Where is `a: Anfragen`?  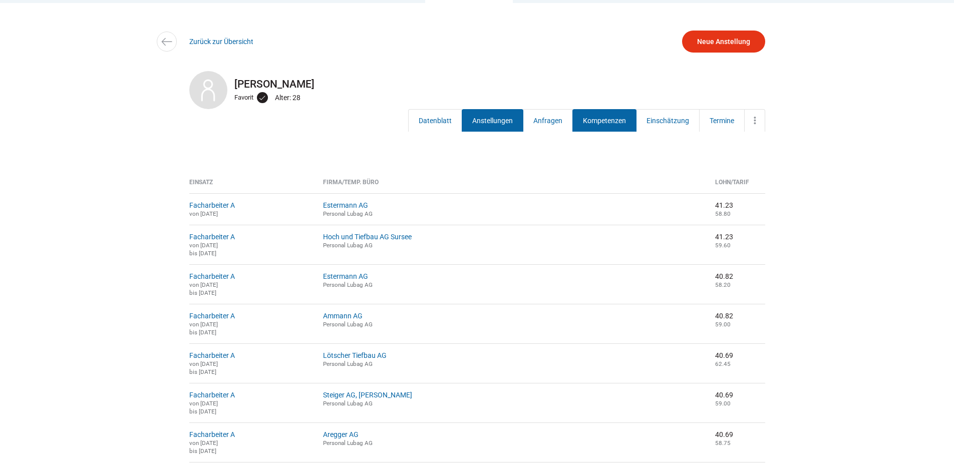
a: Anfragen is located at coordinates (548, 120).